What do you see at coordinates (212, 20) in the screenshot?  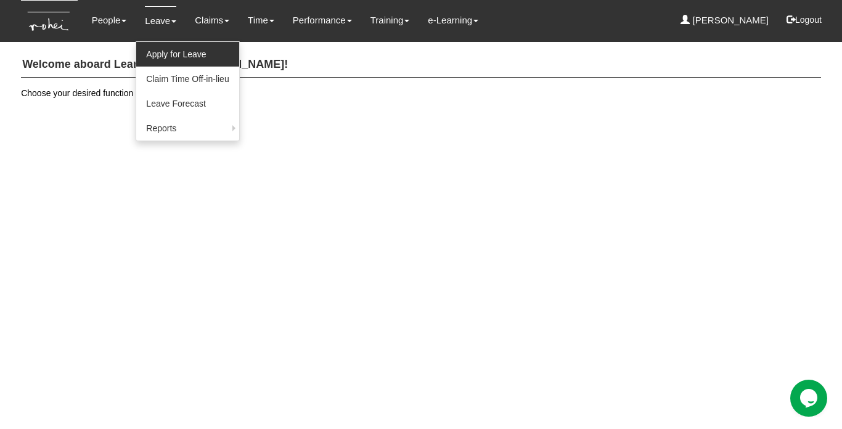 I see `a: Claims` at bounding box center [212, 20].